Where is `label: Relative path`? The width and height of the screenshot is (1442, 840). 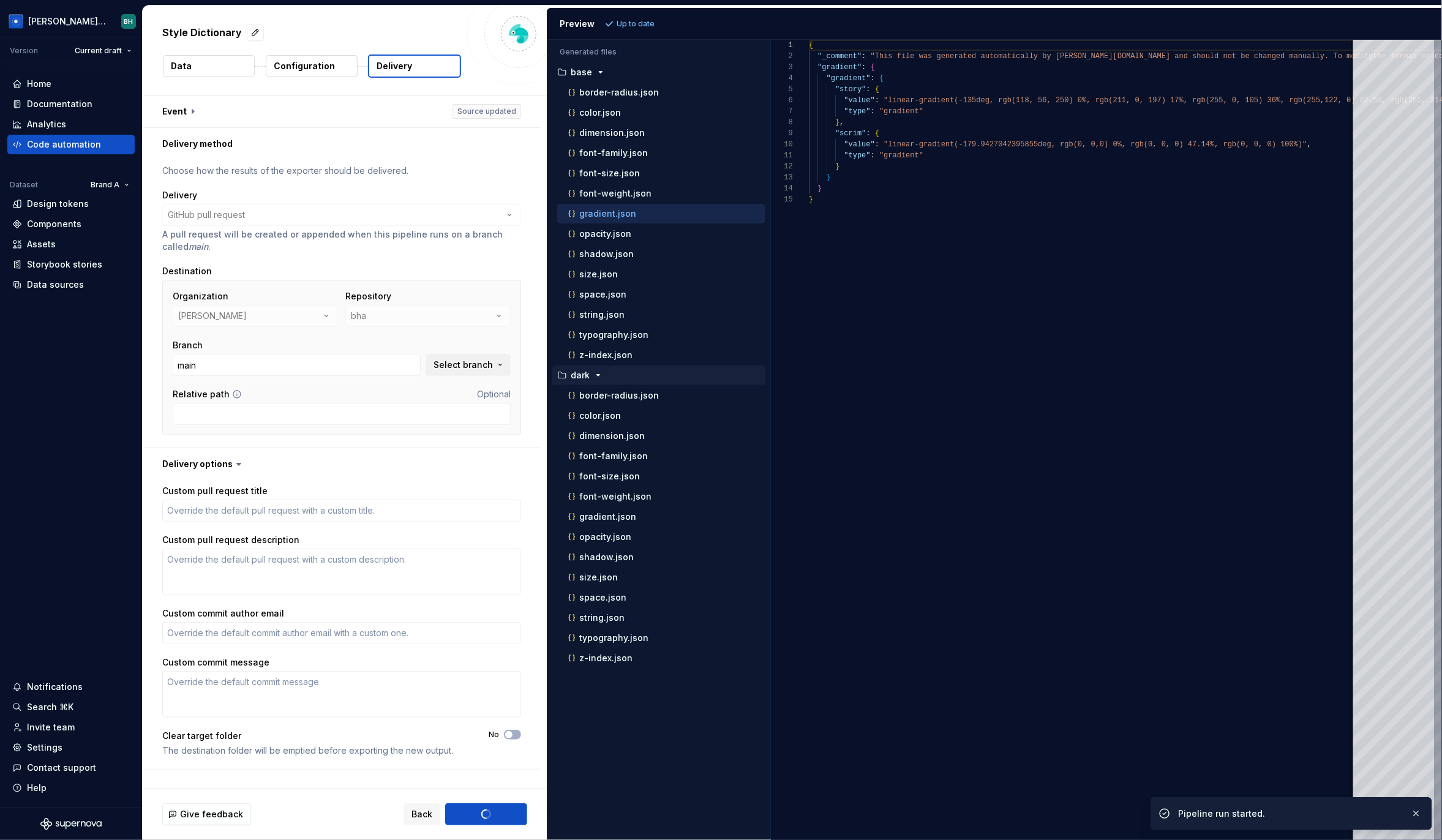
label: Relative path is located at coordinates (201, 395).